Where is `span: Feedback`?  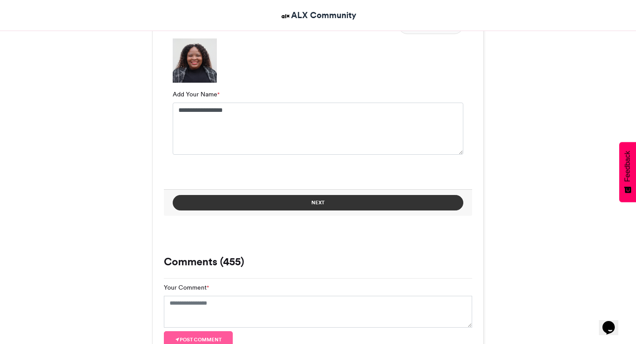 span: Feedback is located at coordinates (628, 166).